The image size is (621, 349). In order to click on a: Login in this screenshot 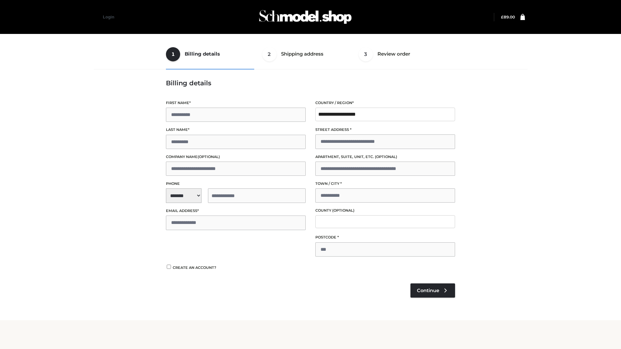, I will do `click(108, 17)`.